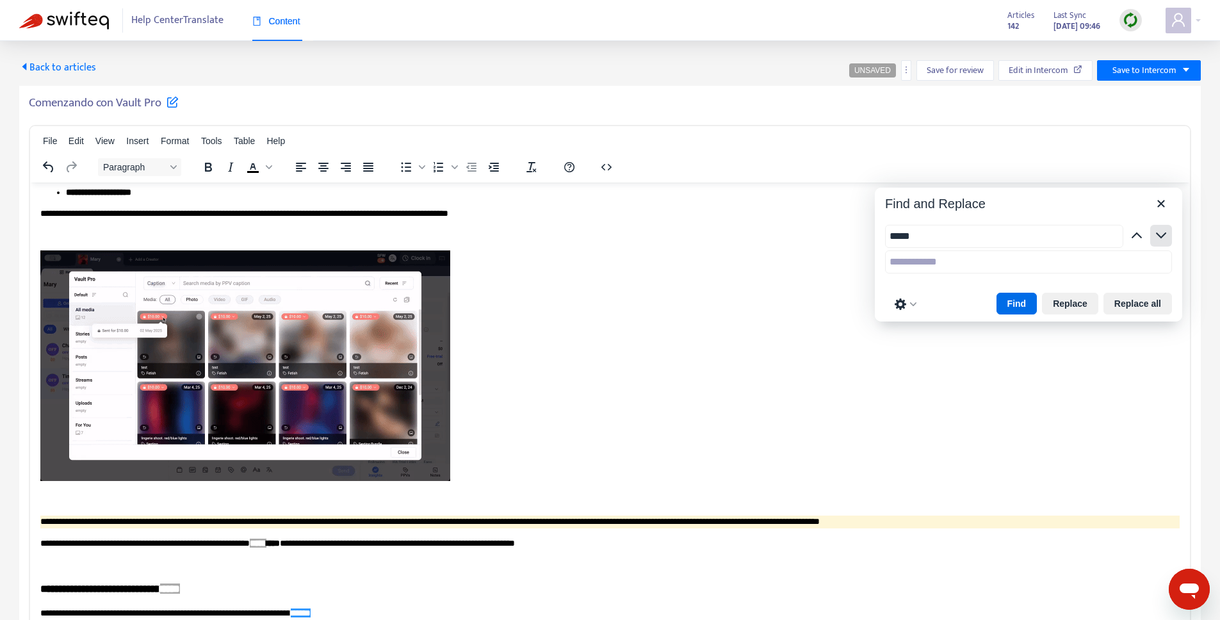  Describe the element at coordinates (1137, 303) in the screenshot. I see `button: Replace all` at that location.